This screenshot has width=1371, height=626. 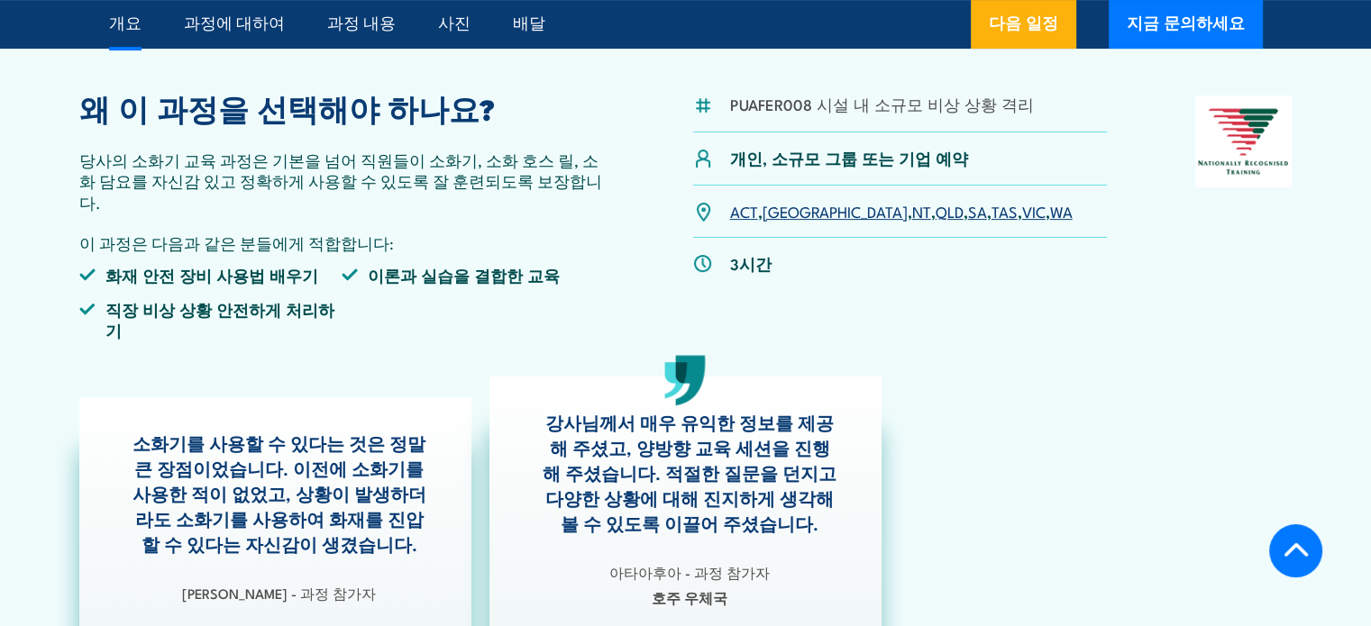 What do you see at coordinates (212, 275) in the screenshot?
I see `font: 화재 안전 장비 사용법 배우기` at bounding box center [212, 275].